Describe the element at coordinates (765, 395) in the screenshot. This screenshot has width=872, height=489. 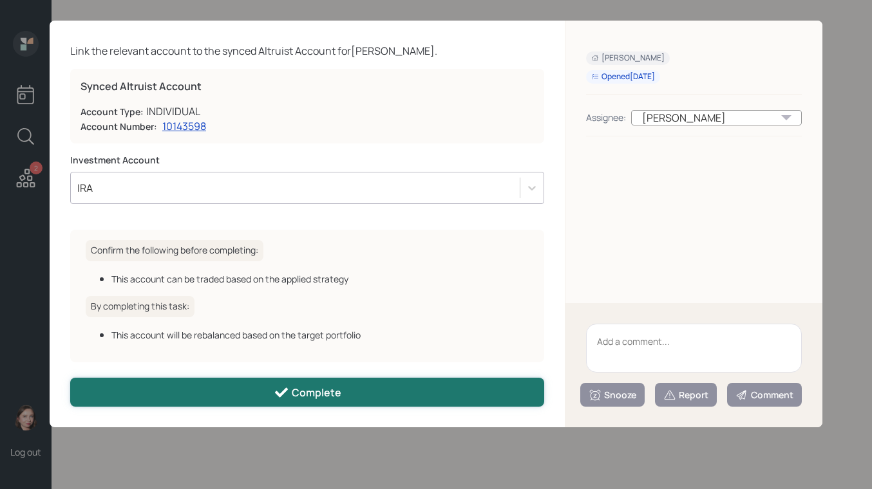
I see `div: Comment` at that location.